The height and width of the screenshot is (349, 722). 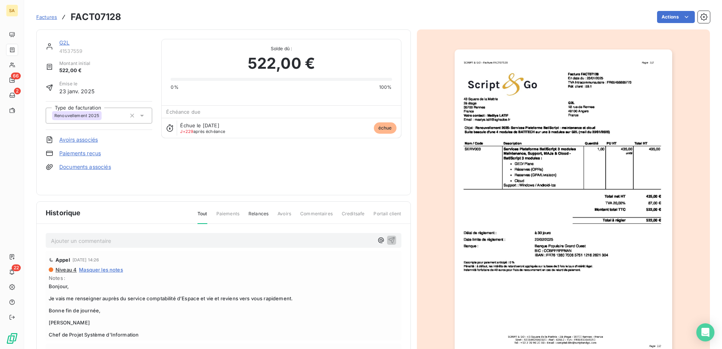 I want to click on span: échue, so click(x=385, y=128).